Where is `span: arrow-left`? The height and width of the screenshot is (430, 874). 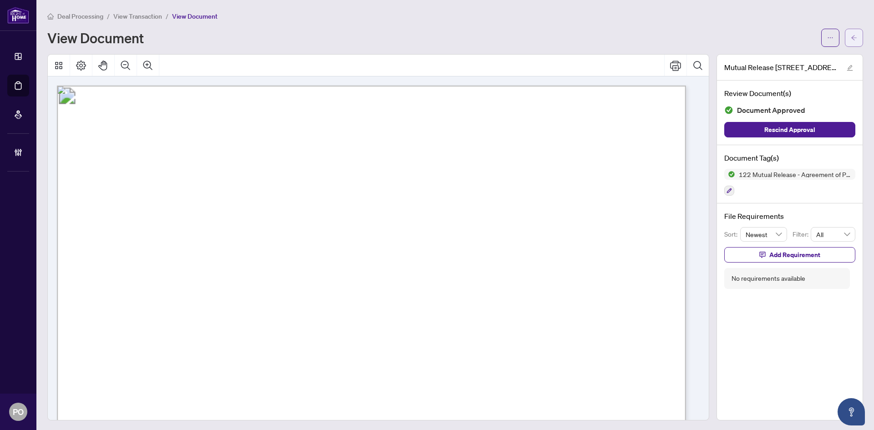
span: arrow-left is located at coordinates (854, 38).